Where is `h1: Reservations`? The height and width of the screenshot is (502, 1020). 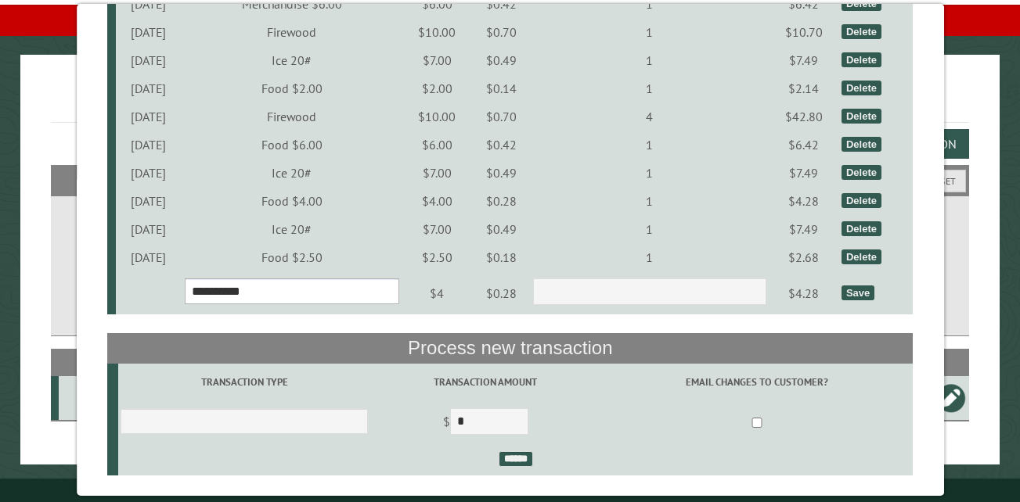
h1: Reservations is located at coordinates (509, 101).